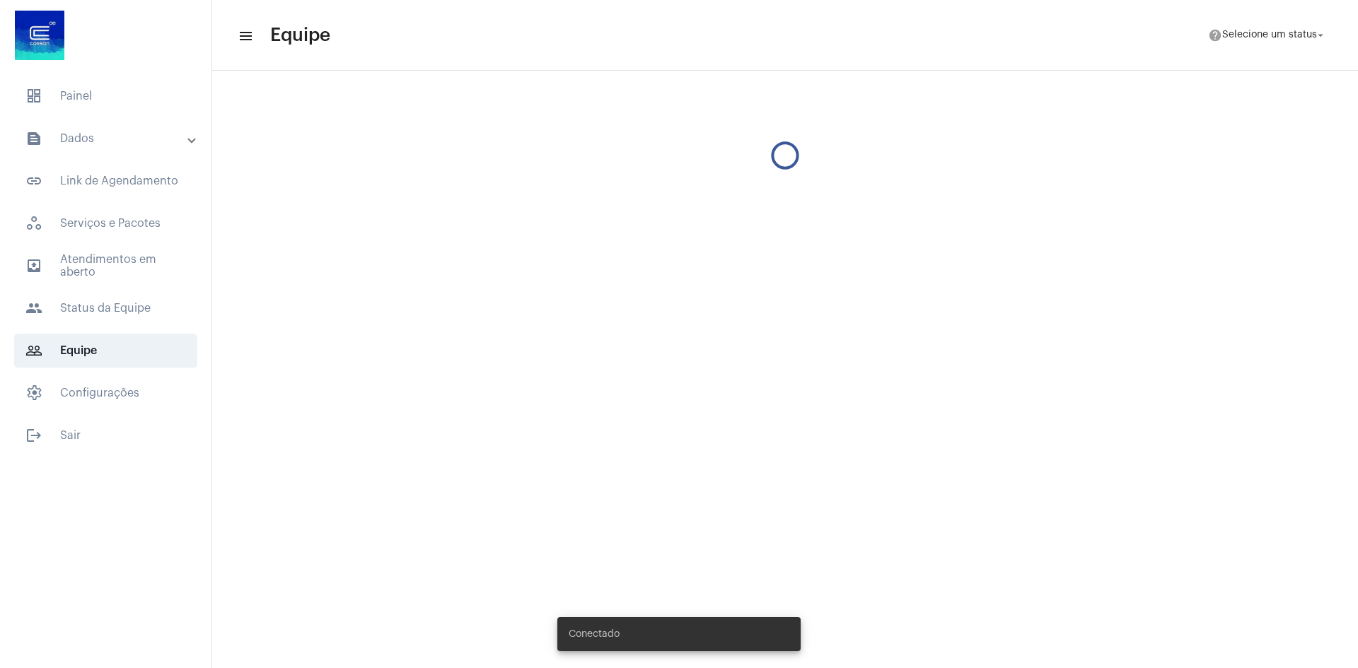  What do you see at coordinates (1267, 35) in the screenshot?
I see `button: Selecione um status` at bounding box center [1267, 35].